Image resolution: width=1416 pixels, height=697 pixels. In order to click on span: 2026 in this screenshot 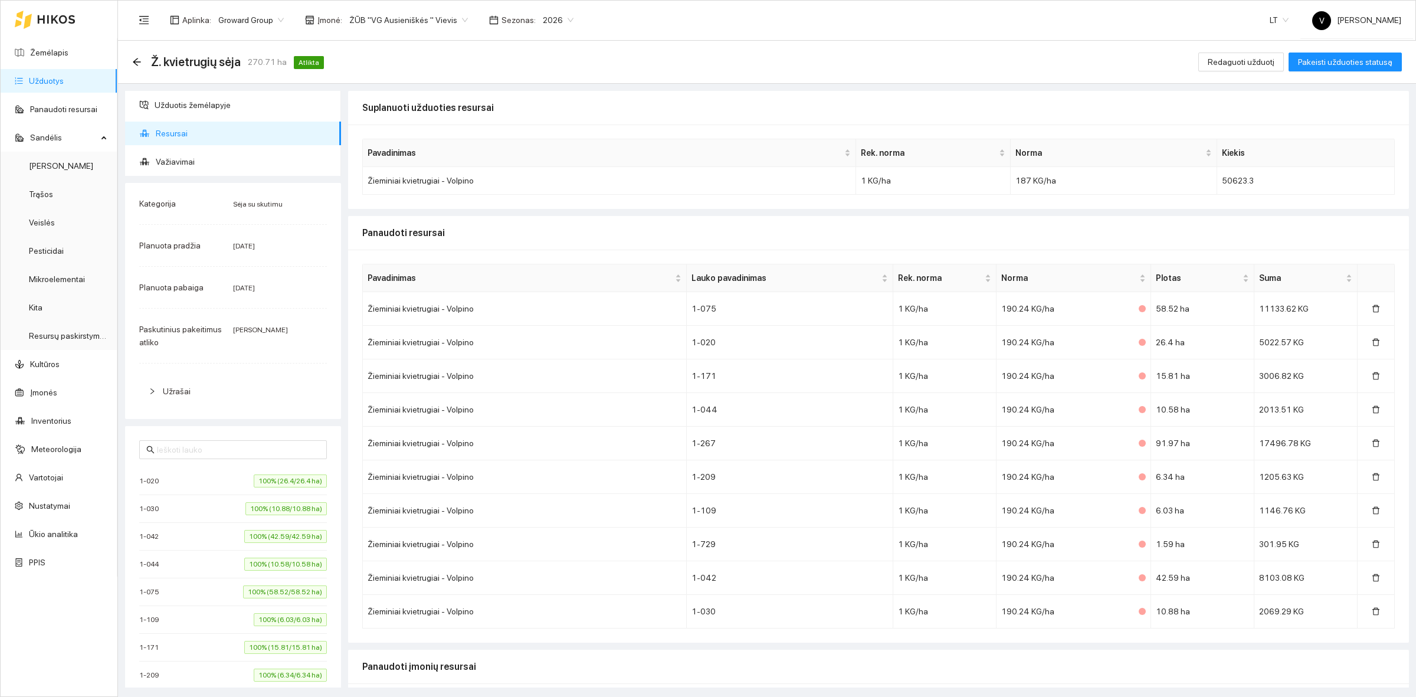, I will do `click(558, 20)`.